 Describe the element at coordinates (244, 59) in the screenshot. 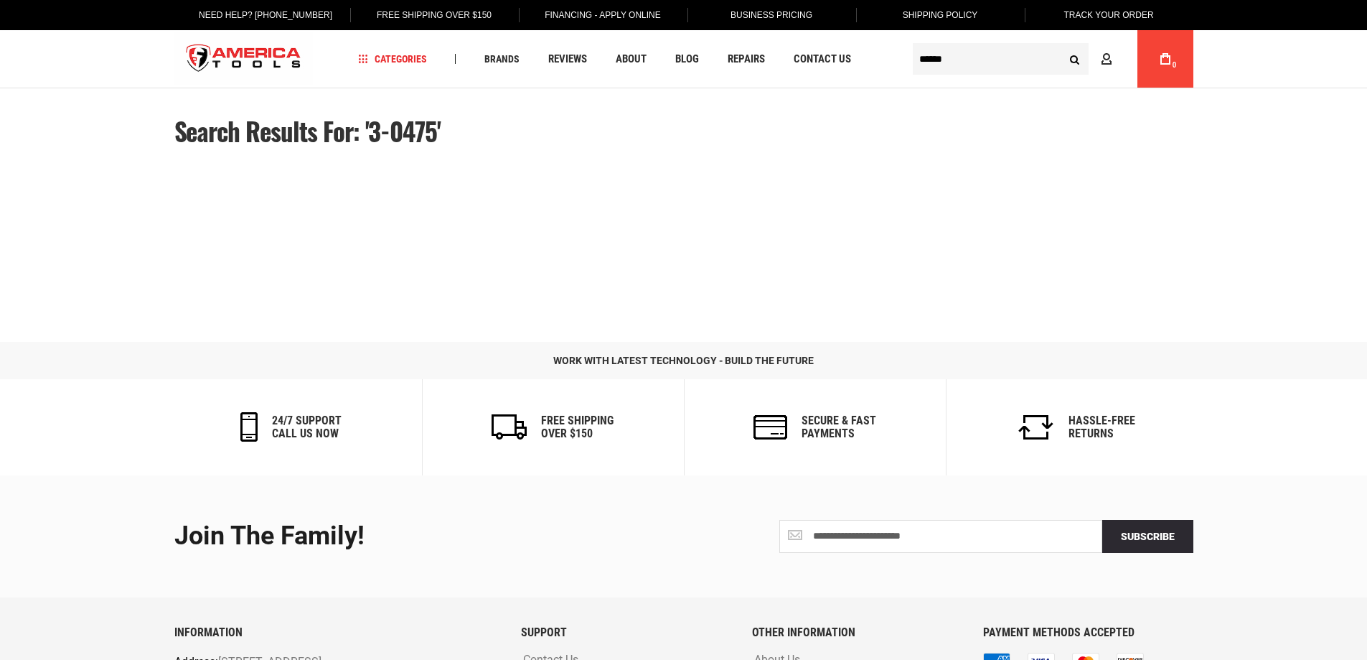

I see `img: America Tools` at that location.